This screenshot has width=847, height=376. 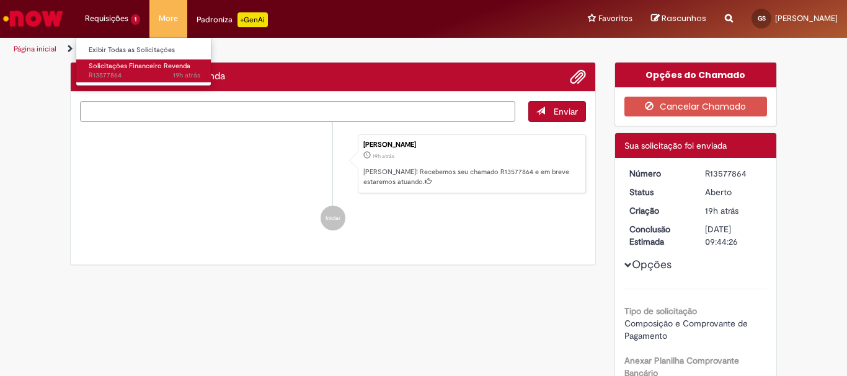 I want to click on ul: Histórico de tíquete, so click(x=333, y=183).